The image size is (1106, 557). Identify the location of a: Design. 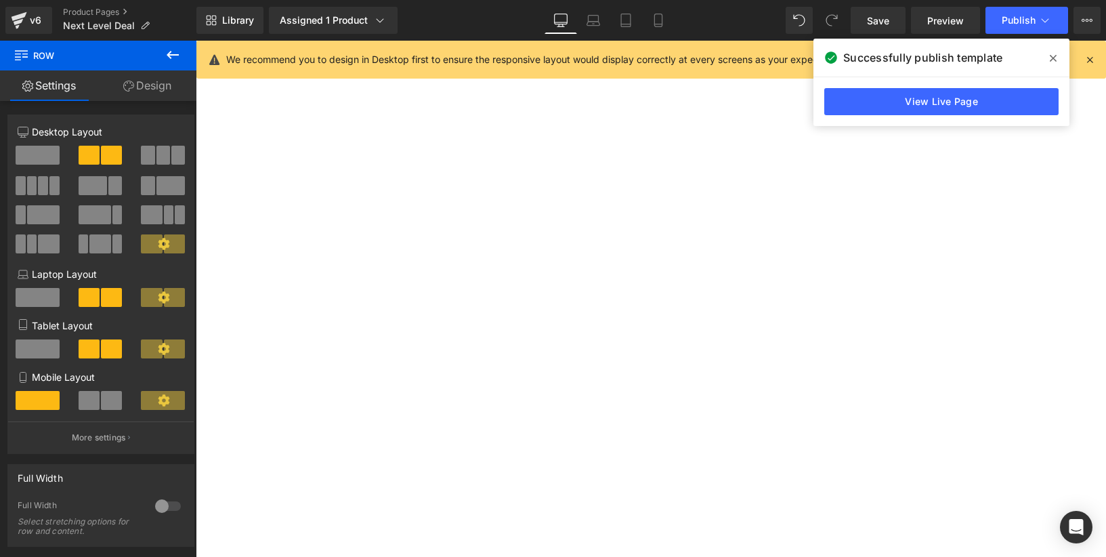
(147, 85).